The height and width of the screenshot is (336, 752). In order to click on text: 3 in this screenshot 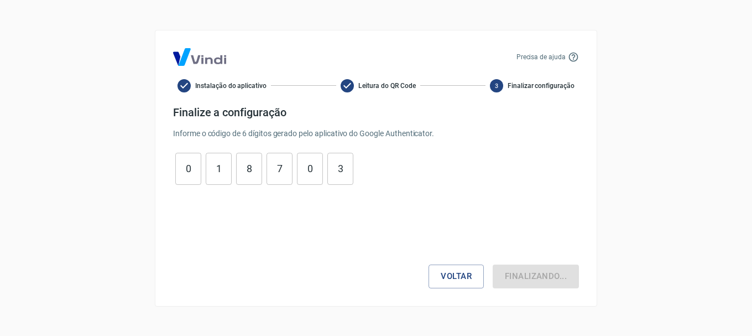, I will do `click(496, 85)`.